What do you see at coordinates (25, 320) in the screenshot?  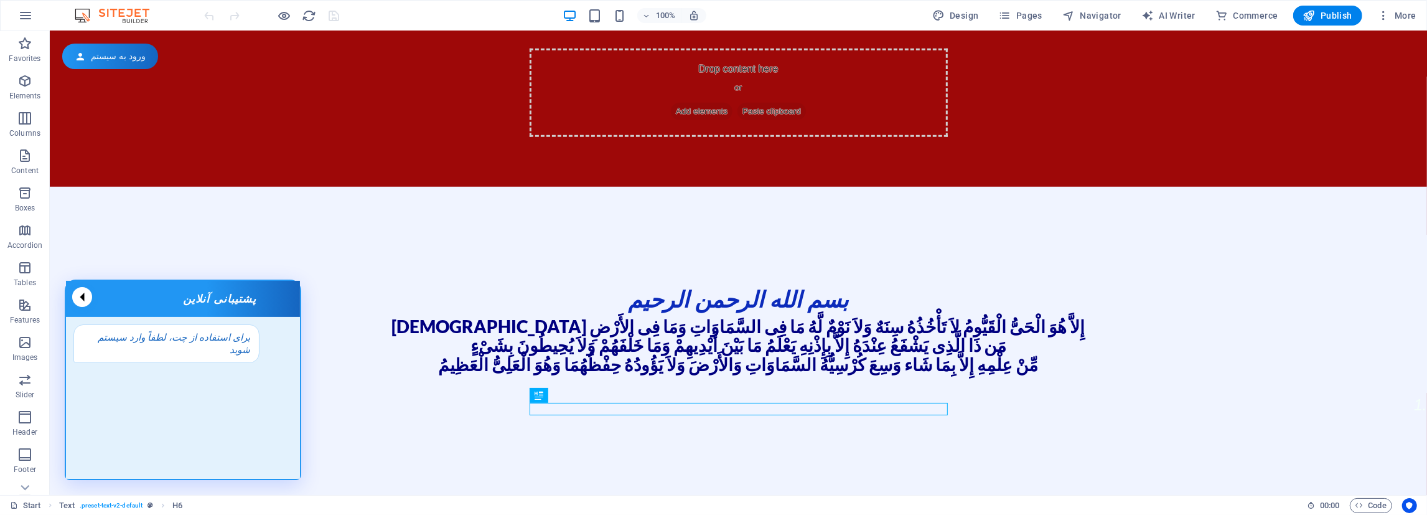 I see `p: Features` at bounding box center [25, 320].